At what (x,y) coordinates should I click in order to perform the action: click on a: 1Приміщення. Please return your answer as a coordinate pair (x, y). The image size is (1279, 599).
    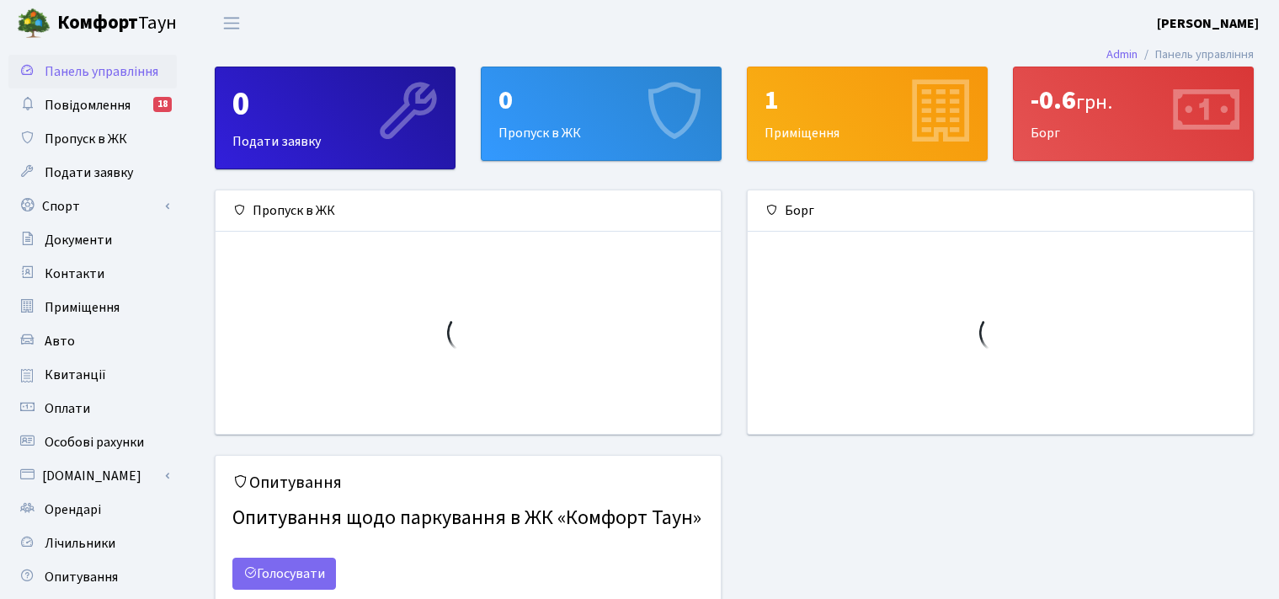
    Looking at the image, I should click on (867, 114).